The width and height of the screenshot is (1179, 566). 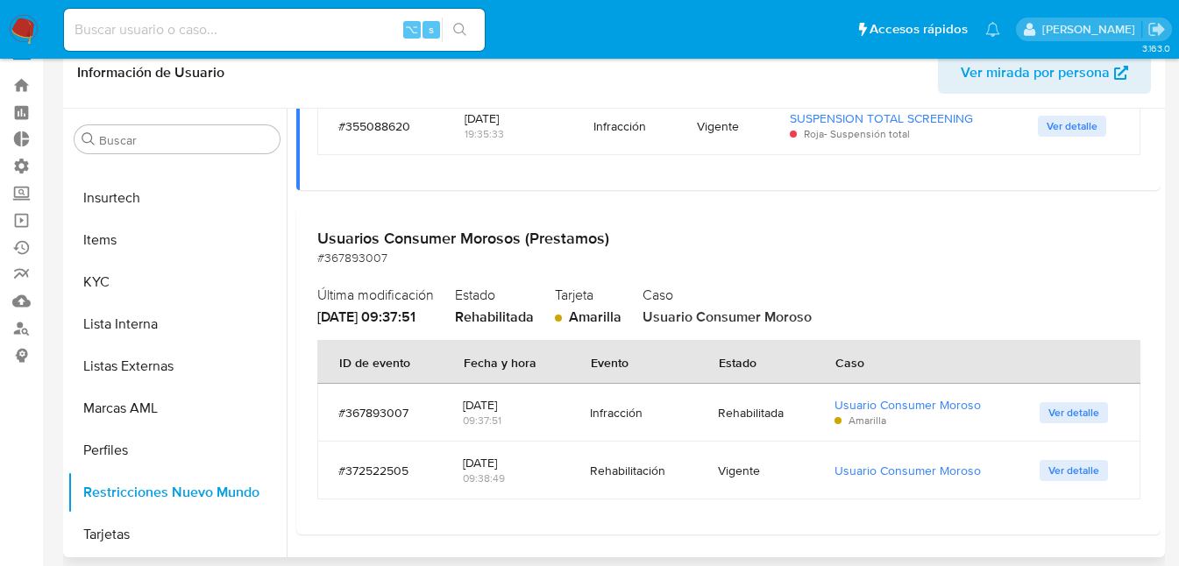 What do you see at coordinates (431, 29) in the screenshot?
I see `span: s` at bounding box center [431, 29].